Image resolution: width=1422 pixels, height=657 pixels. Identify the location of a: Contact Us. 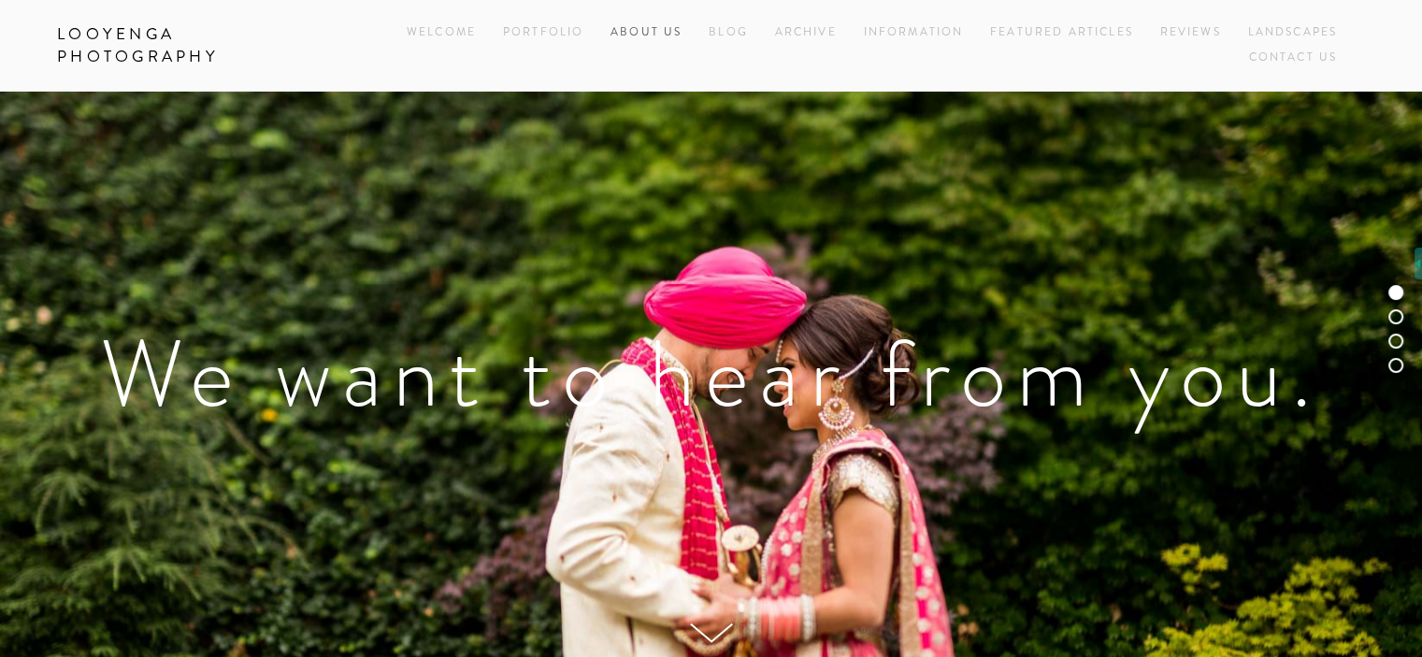
(1292, 58).